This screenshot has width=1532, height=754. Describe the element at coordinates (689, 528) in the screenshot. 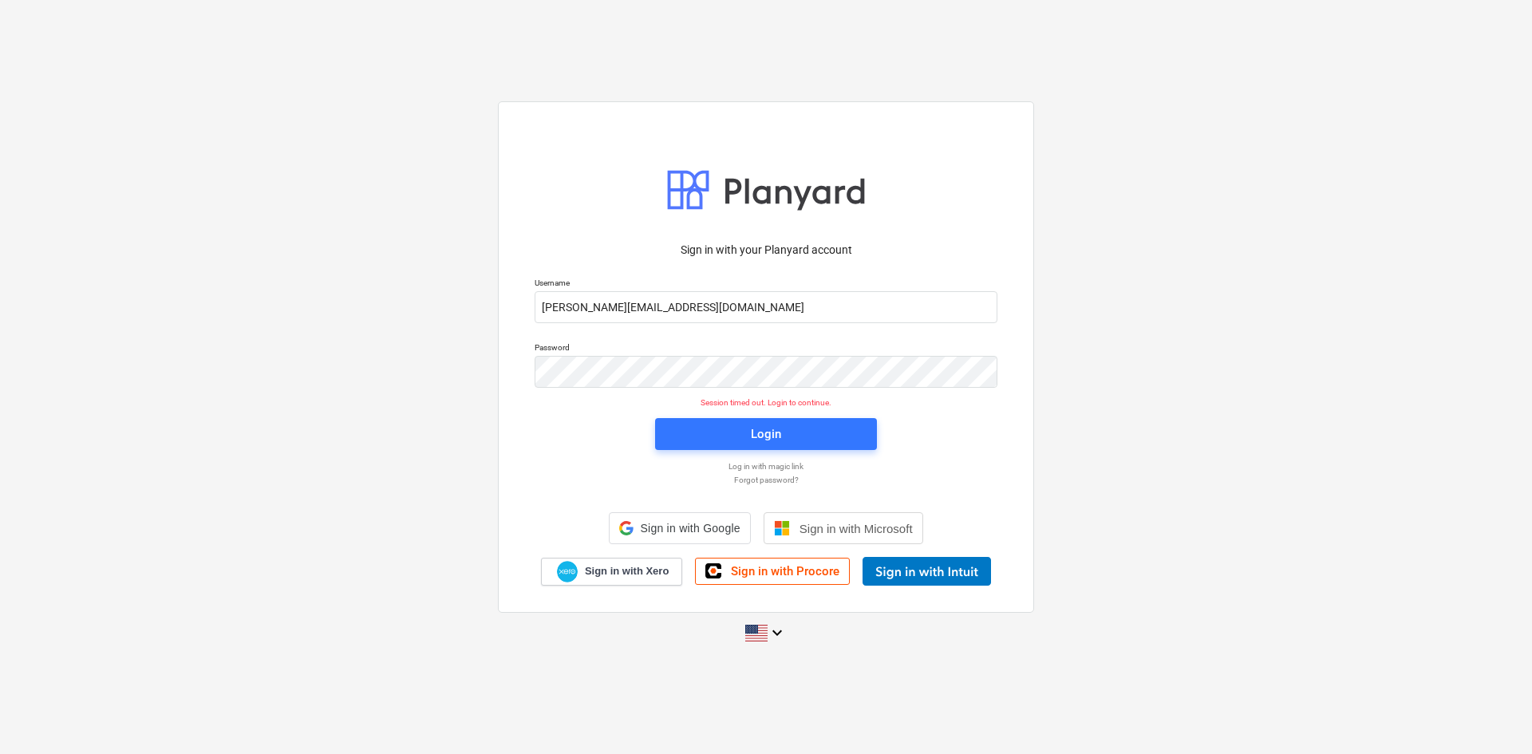

I see `span: Sign in with Google` at that location.